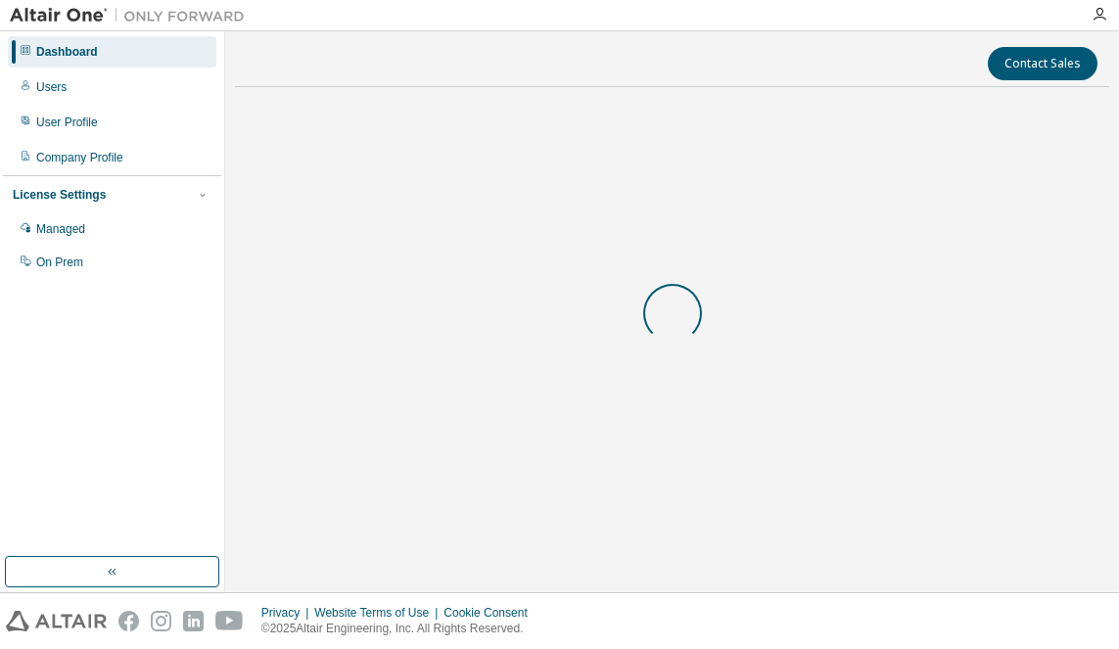  I want to click on button: Contact Sales, so click(1043, 64).